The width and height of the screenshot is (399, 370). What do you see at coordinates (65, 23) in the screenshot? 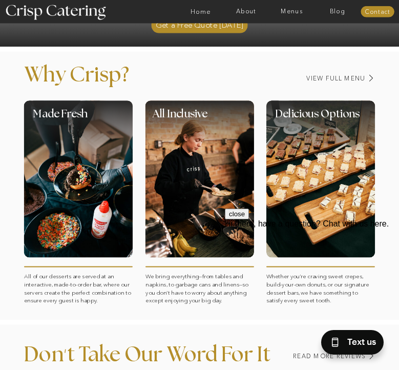
I see `span: Text us` at bounding box center [65, 23].